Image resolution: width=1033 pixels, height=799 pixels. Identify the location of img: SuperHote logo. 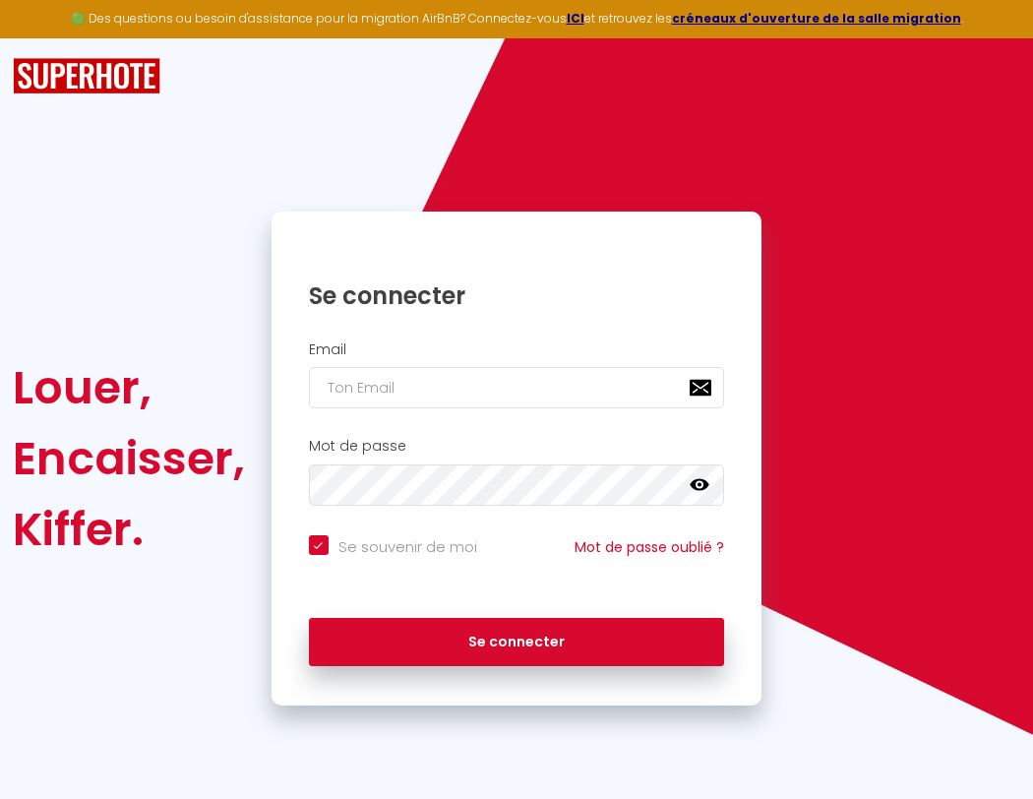
(87, 76).